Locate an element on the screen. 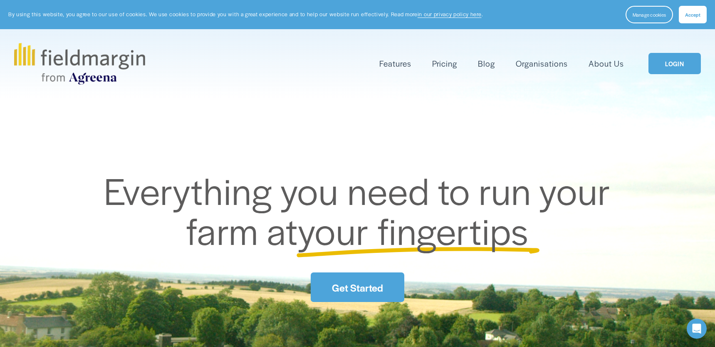 The width and height of the screenshot is (715, 347). img: fieldmargin.com is located at coordinates (79, 64).